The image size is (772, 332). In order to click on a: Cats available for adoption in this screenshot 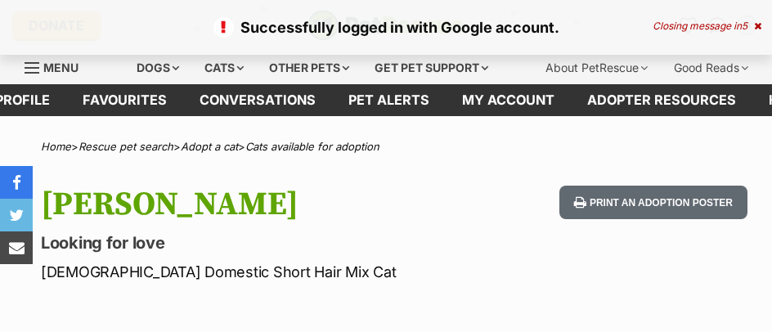, I will do `click(312, 146)`.